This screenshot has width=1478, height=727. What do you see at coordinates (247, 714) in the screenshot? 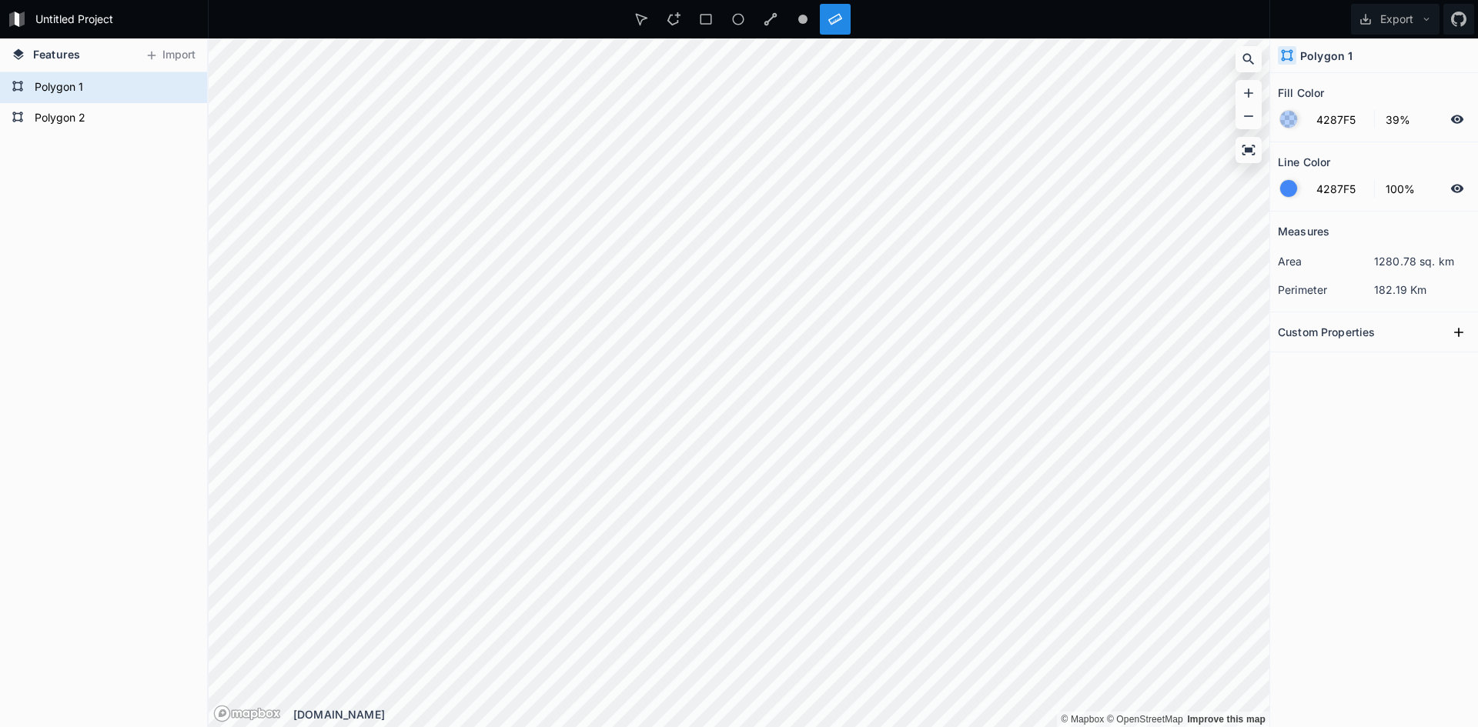
I see `a: Mapbox logo` at bounding box center [247, 714].